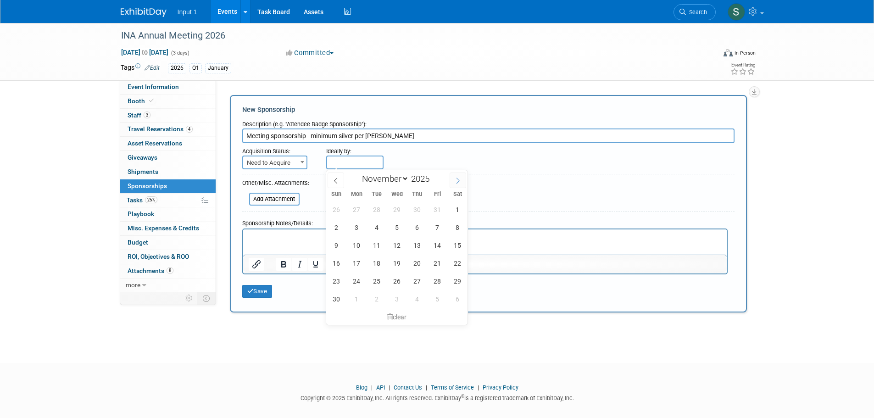 The height and width of the screenshot is (418, 874). I want to click on div: 2026, so click(177, 68).